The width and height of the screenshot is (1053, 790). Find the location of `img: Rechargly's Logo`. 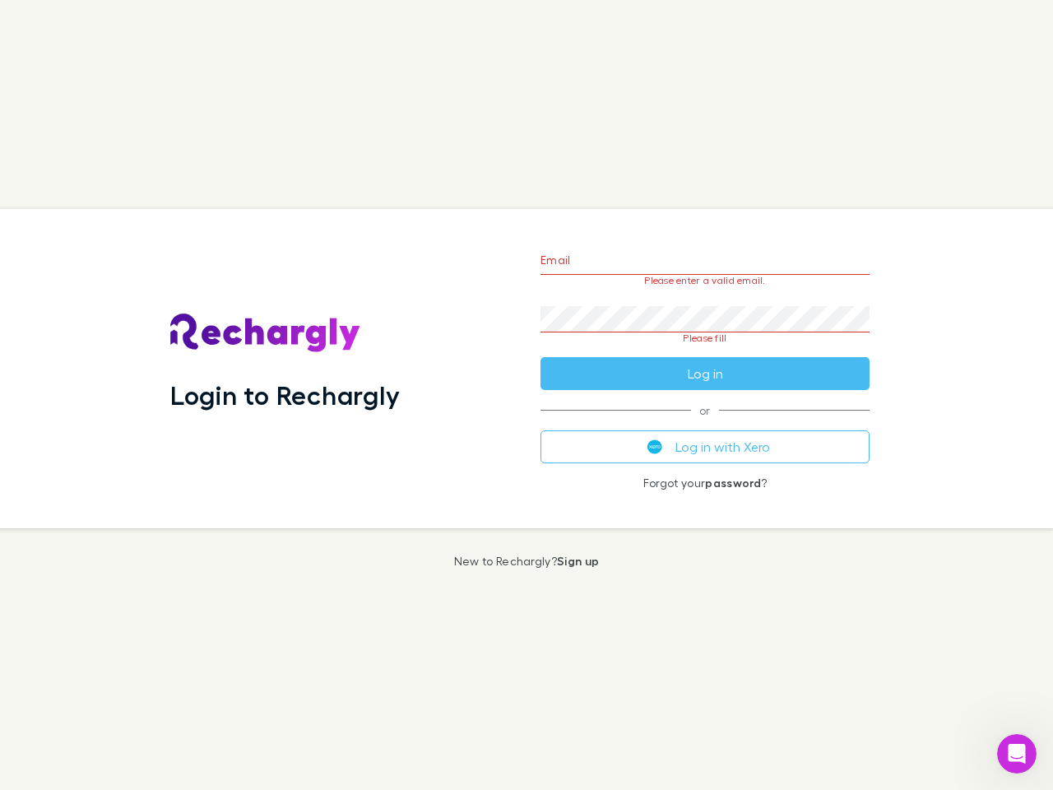

img: Rechargly's Logo is located at coordinates (266, 333).